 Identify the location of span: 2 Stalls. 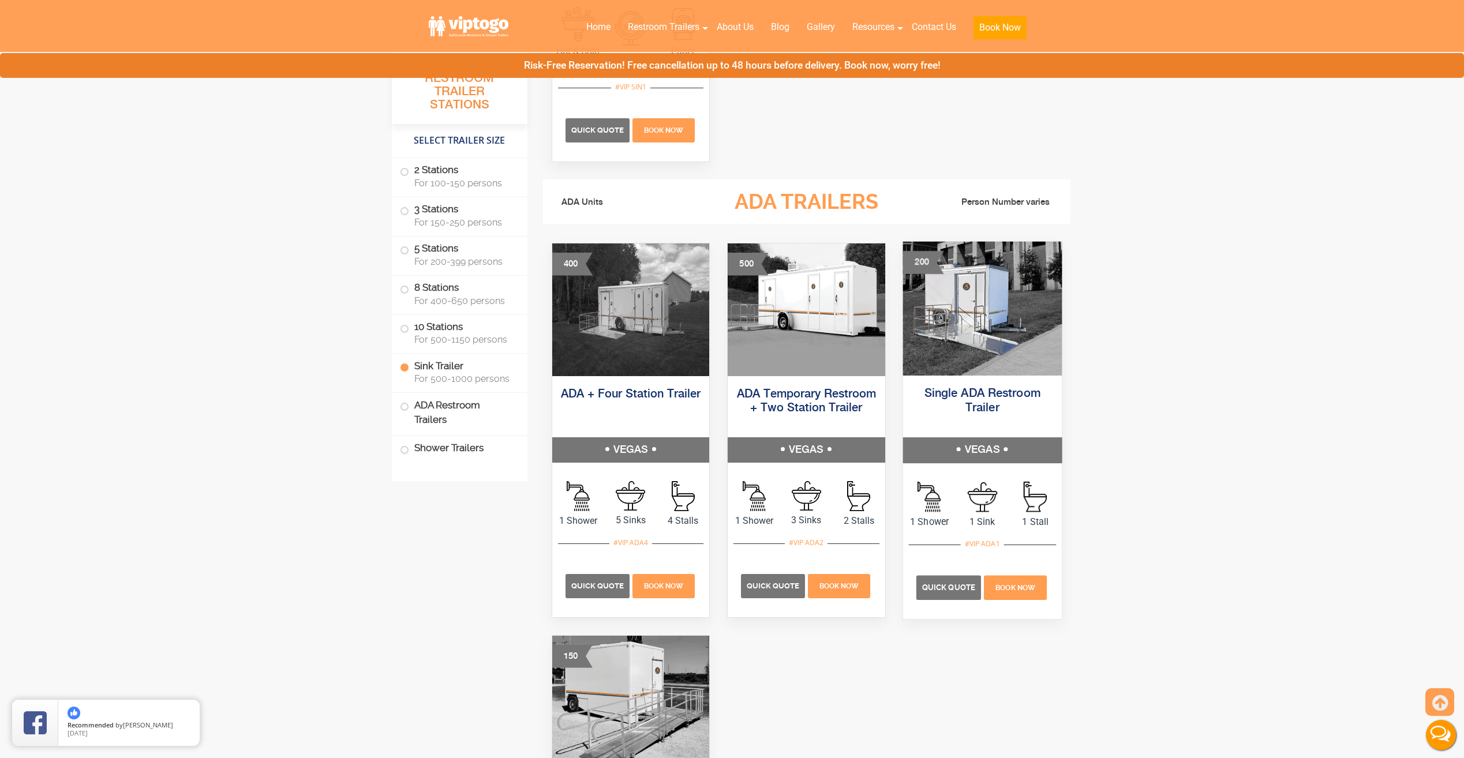
(859, 521).